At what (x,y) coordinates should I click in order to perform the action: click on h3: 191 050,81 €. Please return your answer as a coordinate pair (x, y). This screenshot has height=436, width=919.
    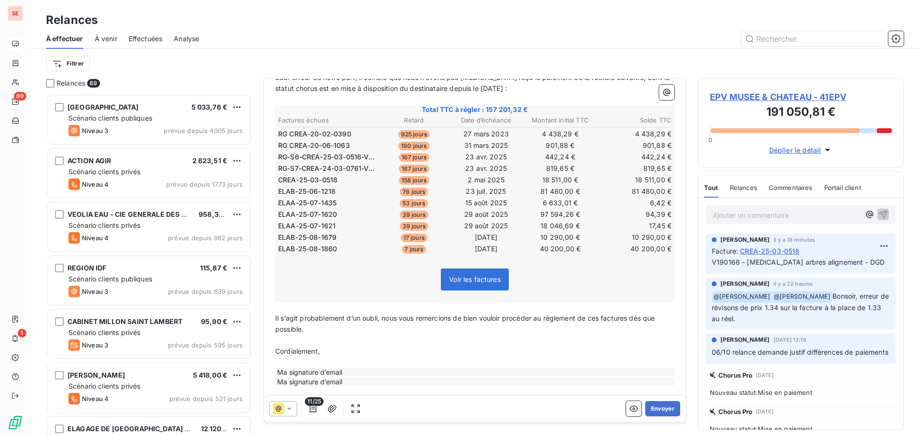
    Looking at the image, I should click on (801, 113).